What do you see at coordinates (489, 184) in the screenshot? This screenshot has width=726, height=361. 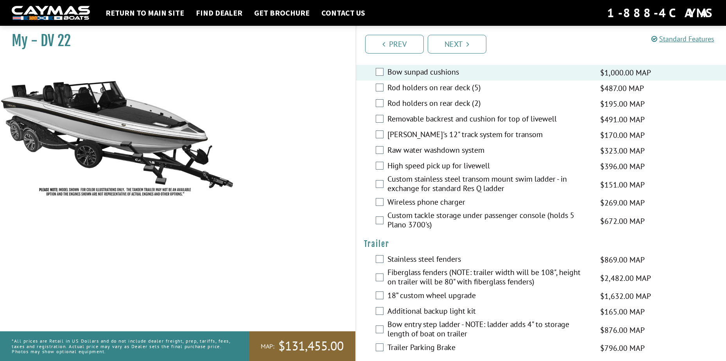 I see `label: Custom stainless steel transom mount swim ladder - in exchange for standard Res Q ladder` at bounding box center [489, 184].